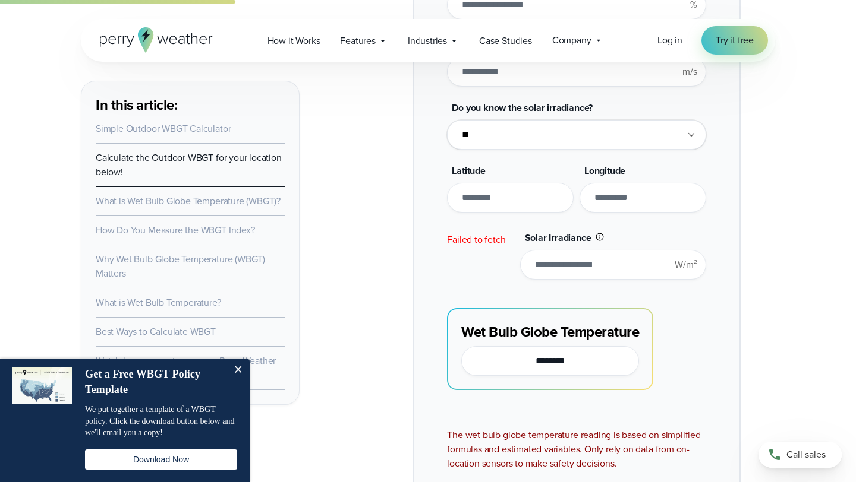 The width and height of the screenshot is (856, 482). What do you see at coordinates (161, 421) in the screenshot?
I see `p: We put together a template of a WBGT policy. Click the download button below and we'll email you ...` at bounding box center [161, 421].